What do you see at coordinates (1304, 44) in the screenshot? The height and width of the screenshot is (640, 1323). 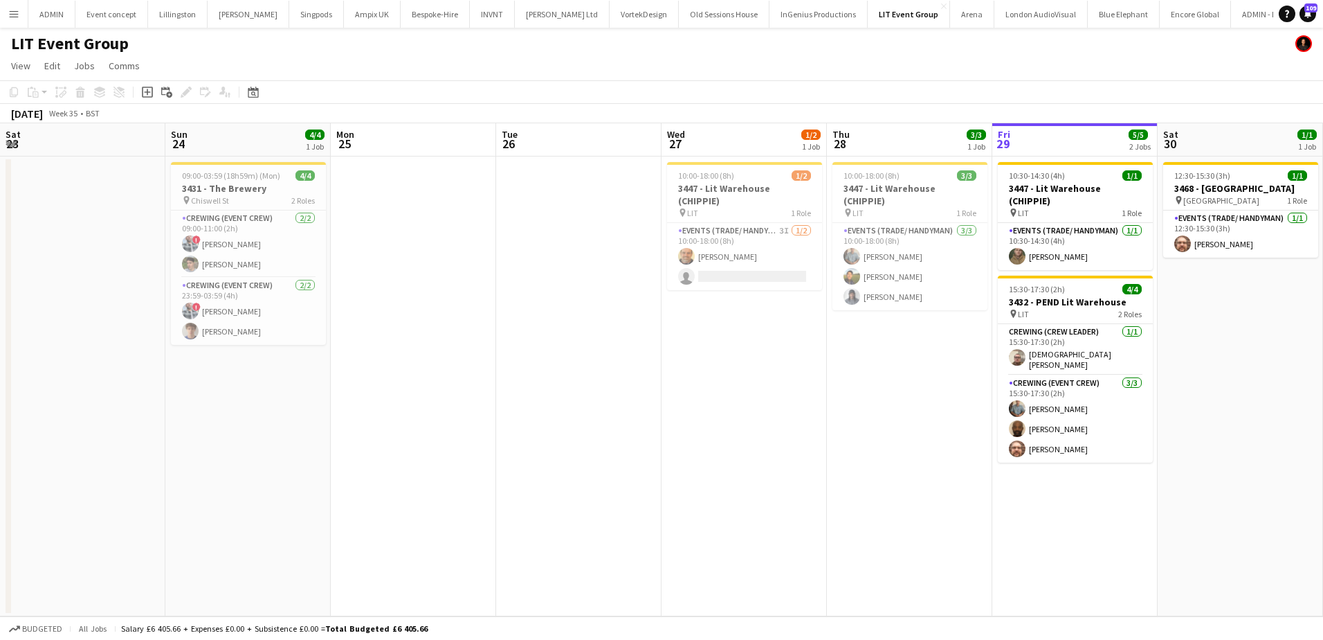 I see `app-user-avatar: Ash Grimmer` at bounding box center [1304, 44].